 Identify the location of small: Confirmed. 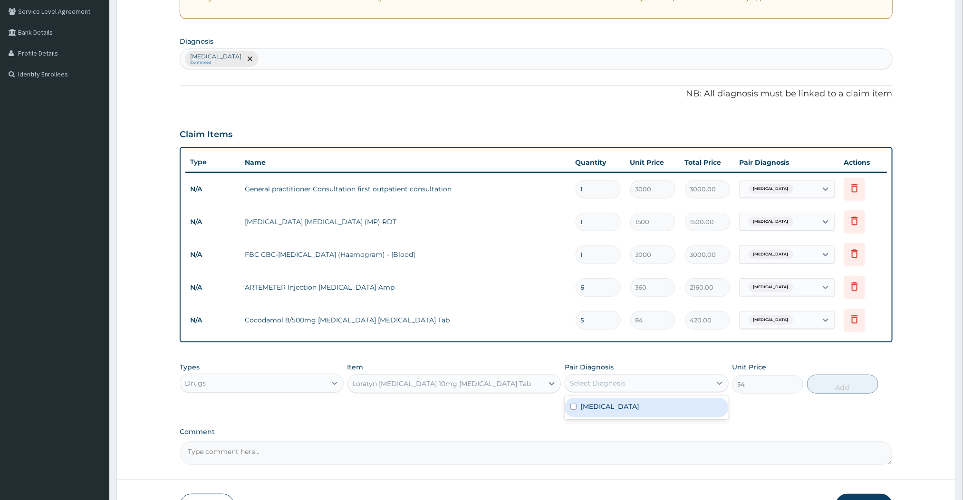
(216, 63).